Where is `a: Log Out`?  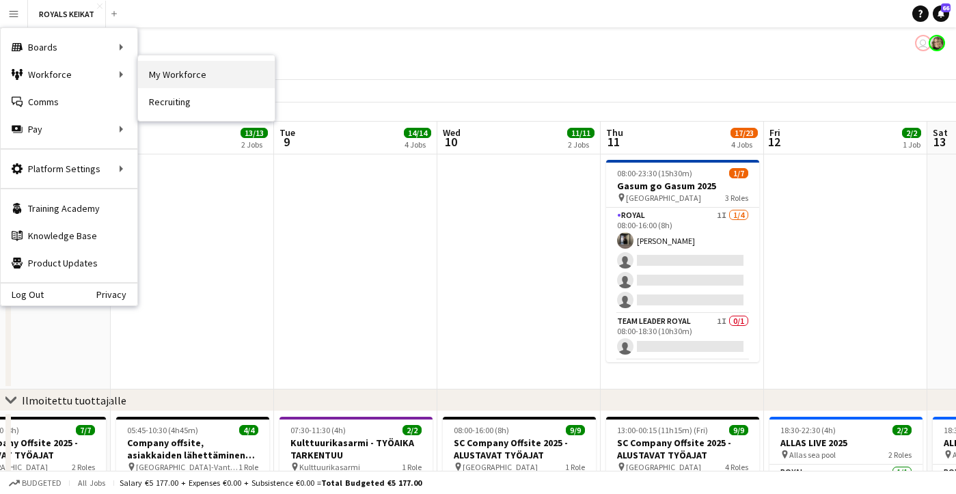 a: Log Out is located at coordinates (22, 295).